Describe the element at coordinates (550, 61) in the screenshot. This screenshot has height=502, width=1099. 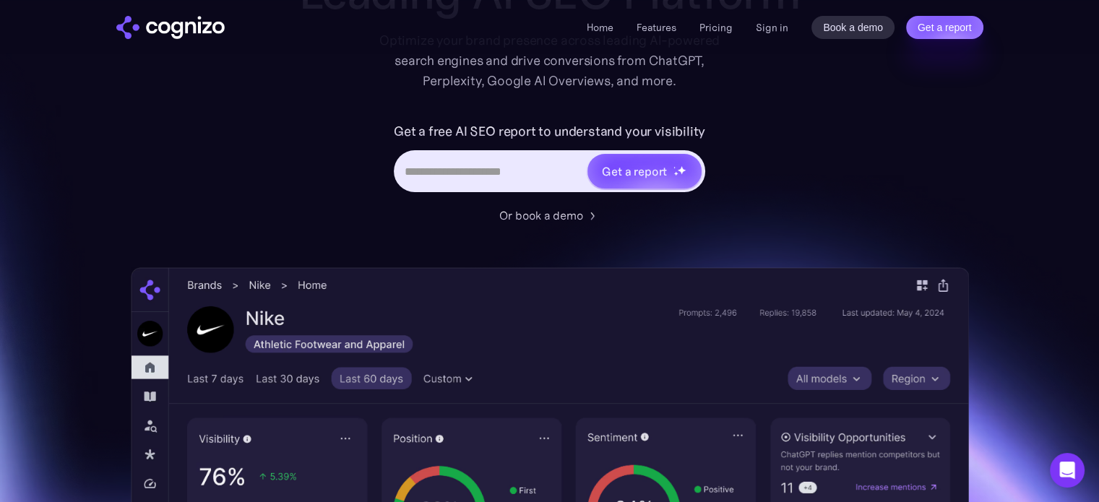
I see `div: Optimize your brand presence across leading AI-powered search engines and drive conversions from ...` at that location.